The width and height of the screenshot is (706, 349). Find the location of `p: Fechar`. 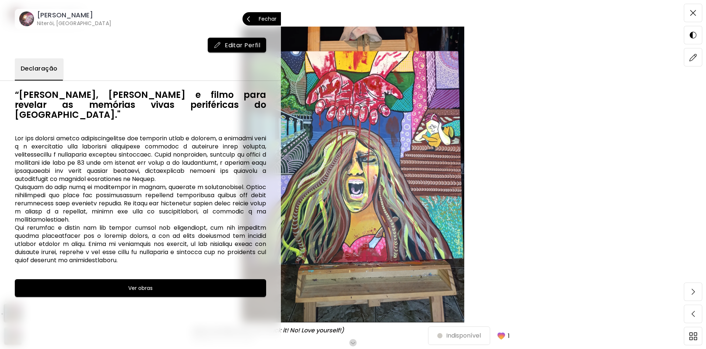

p: Fechar is located at coordinates (268, 19).